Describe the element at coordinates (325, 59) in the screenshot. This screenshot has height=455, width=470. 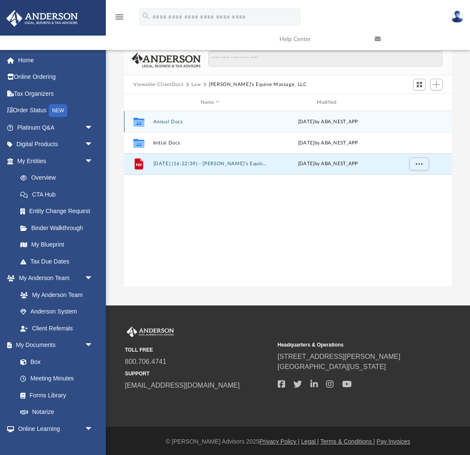
I see `input: Search files and folders` at that location.